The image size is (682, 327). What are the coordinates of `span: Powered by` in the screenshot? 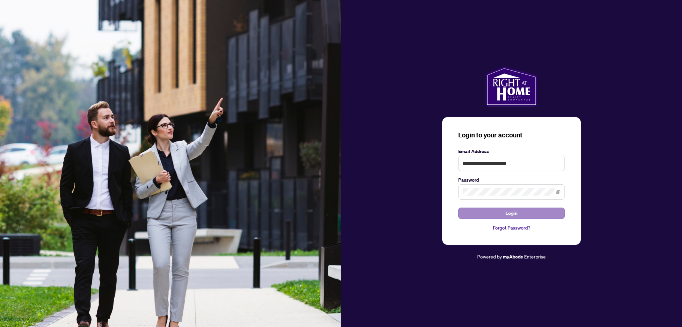 It's located at (490, 257).